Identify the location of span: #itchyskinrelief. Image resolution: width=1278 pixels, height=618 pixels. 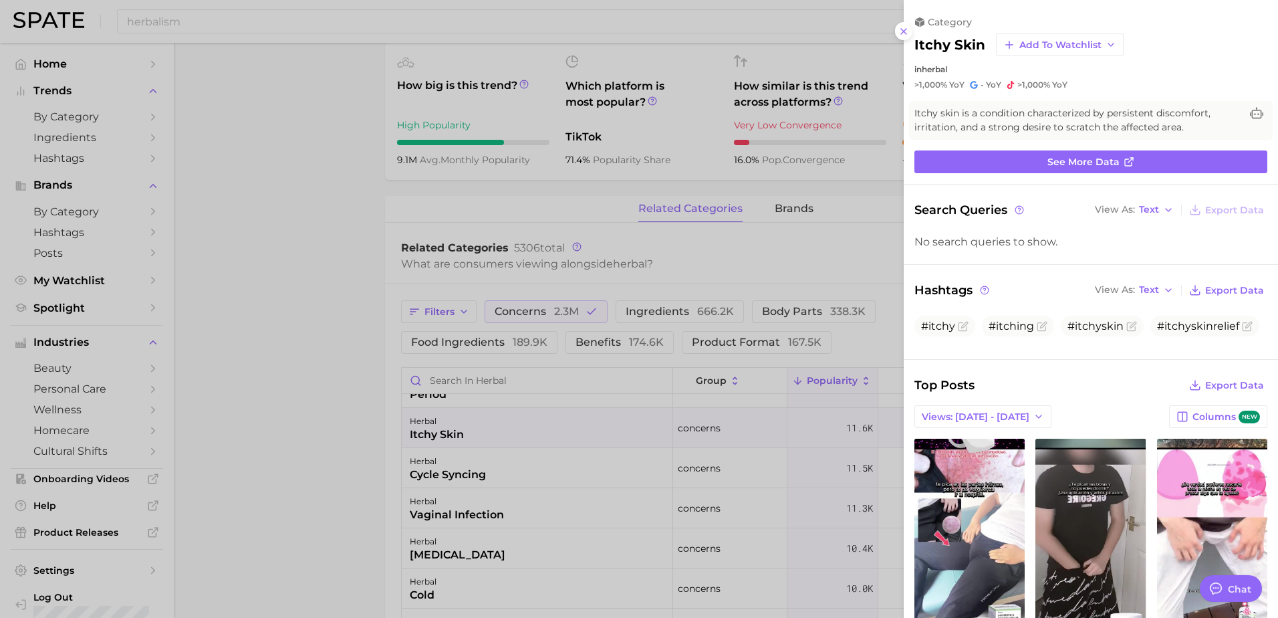
(1198, 325).